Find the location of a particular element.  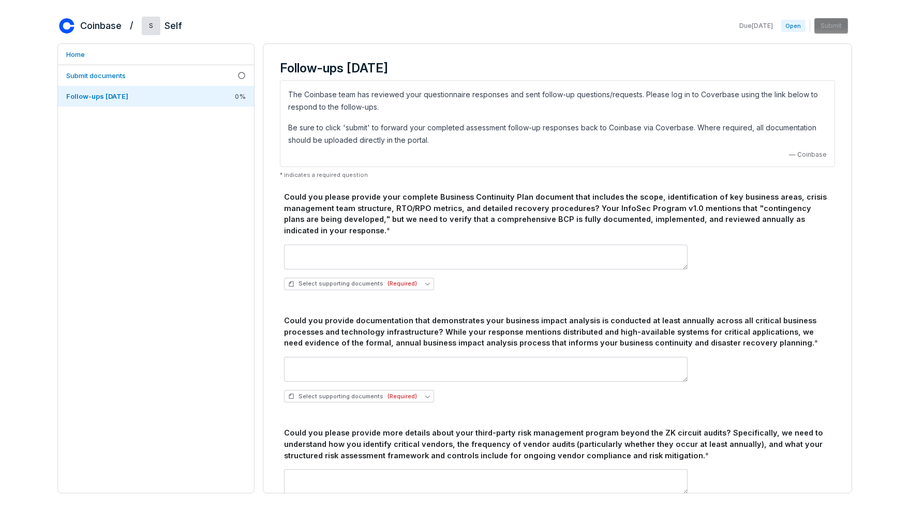

div: Could you provide documentation that demonstrates your business impact analysis is conducted at l... is located at coordinates (557, 332).